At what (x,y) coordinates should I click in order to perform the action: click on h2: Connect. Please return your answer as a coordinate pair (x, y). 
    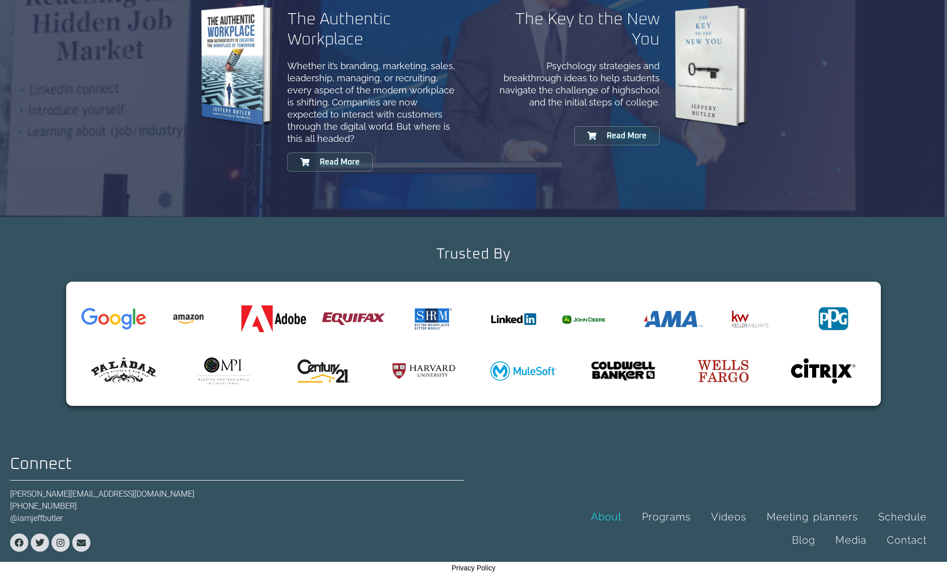
    Looking at the image, I should click on (237, 465).